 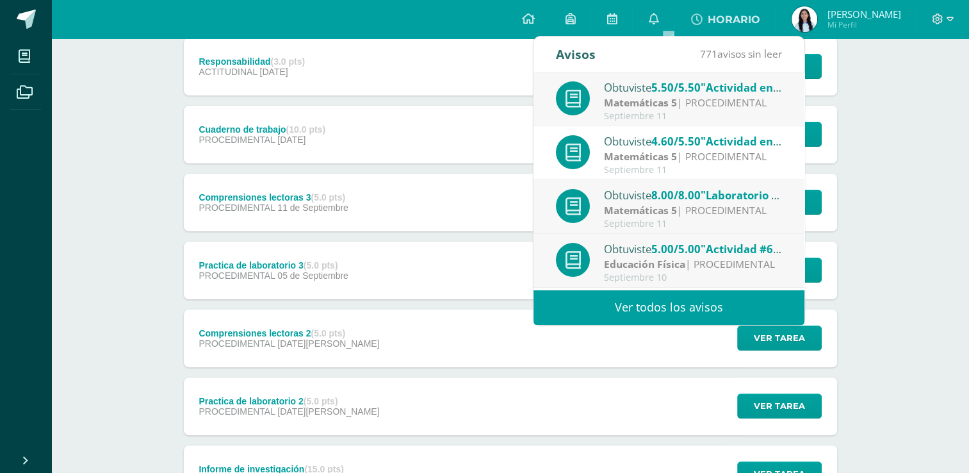 I want to click on div: Responsabilidad, so click(x=252, y=61).